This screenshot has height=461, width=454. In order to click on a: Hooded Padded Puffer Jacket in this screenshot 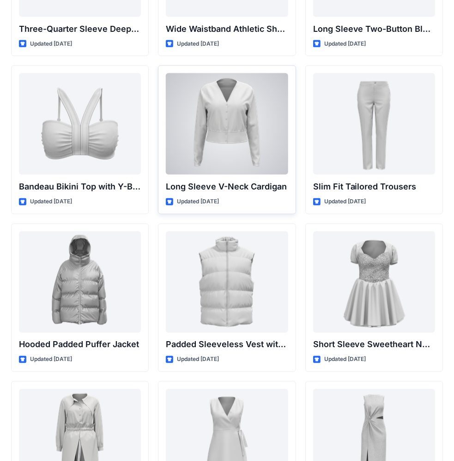, I will do `click(80, 282)`.